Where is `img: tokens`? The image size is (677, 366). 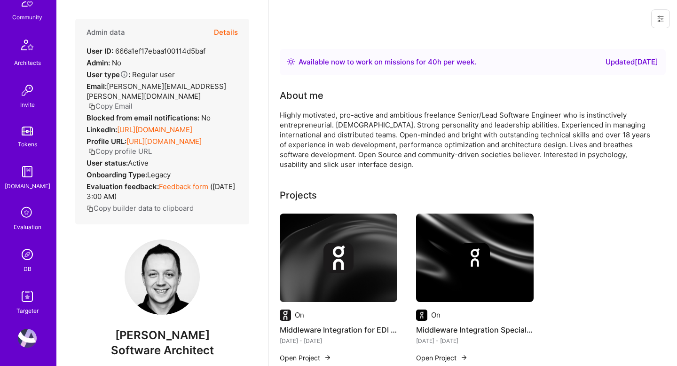 img: tokens is located at coordinates (27, 131).